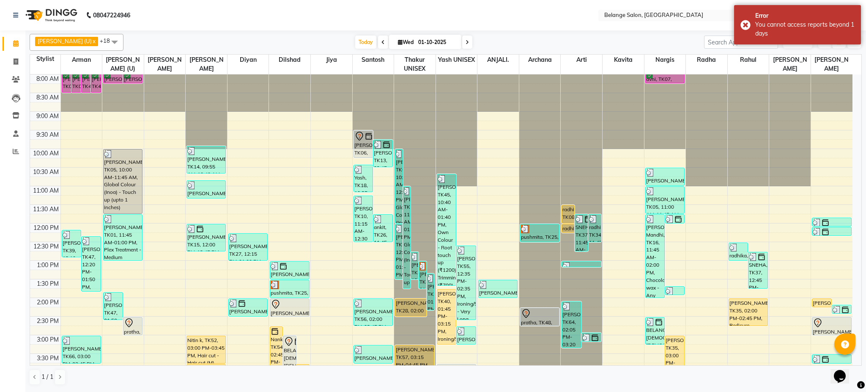 The image size is (866, 392). Describe the element at coordinates (568, 228) in the screenshot. I see `div: radhika, TK08, 12:00 PM-12:15 PM, Threading - Any one (Eyebrow/Upperlip/lowerlip/chin)` at that location.